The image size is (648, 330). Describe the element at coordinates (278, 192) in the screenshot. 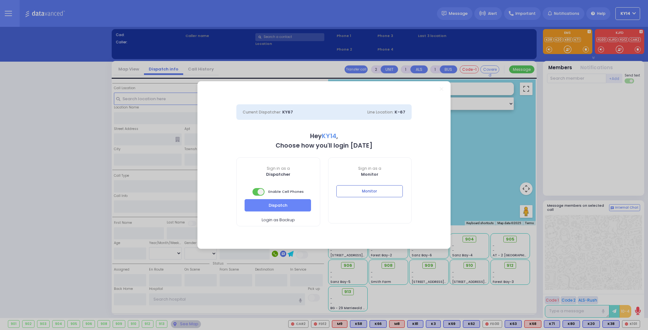

I see `span: Enable Cell Phones` at that location.